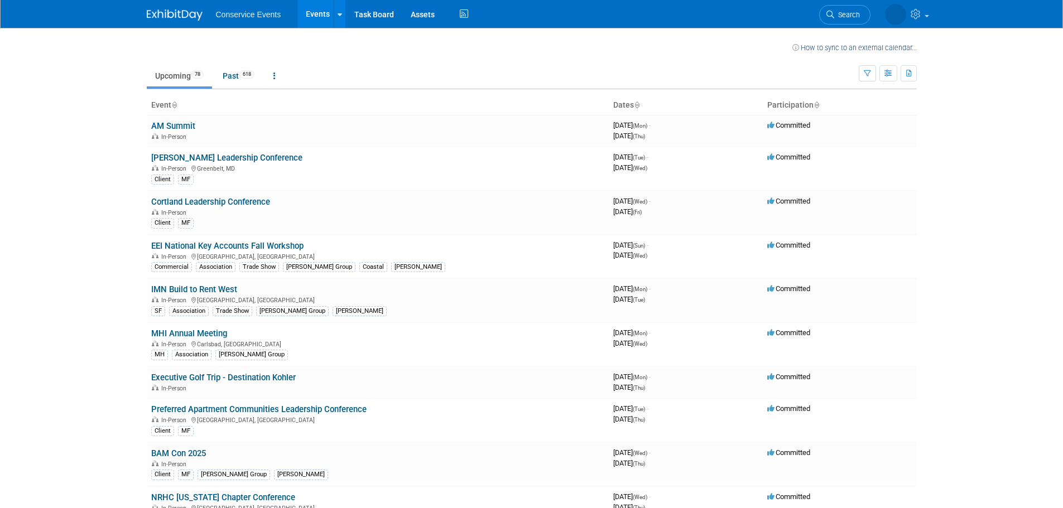 The image size is (1063, 508). Describe the element at coordinates (247, 74) in the screenshot. I see `span: 618` at that location.